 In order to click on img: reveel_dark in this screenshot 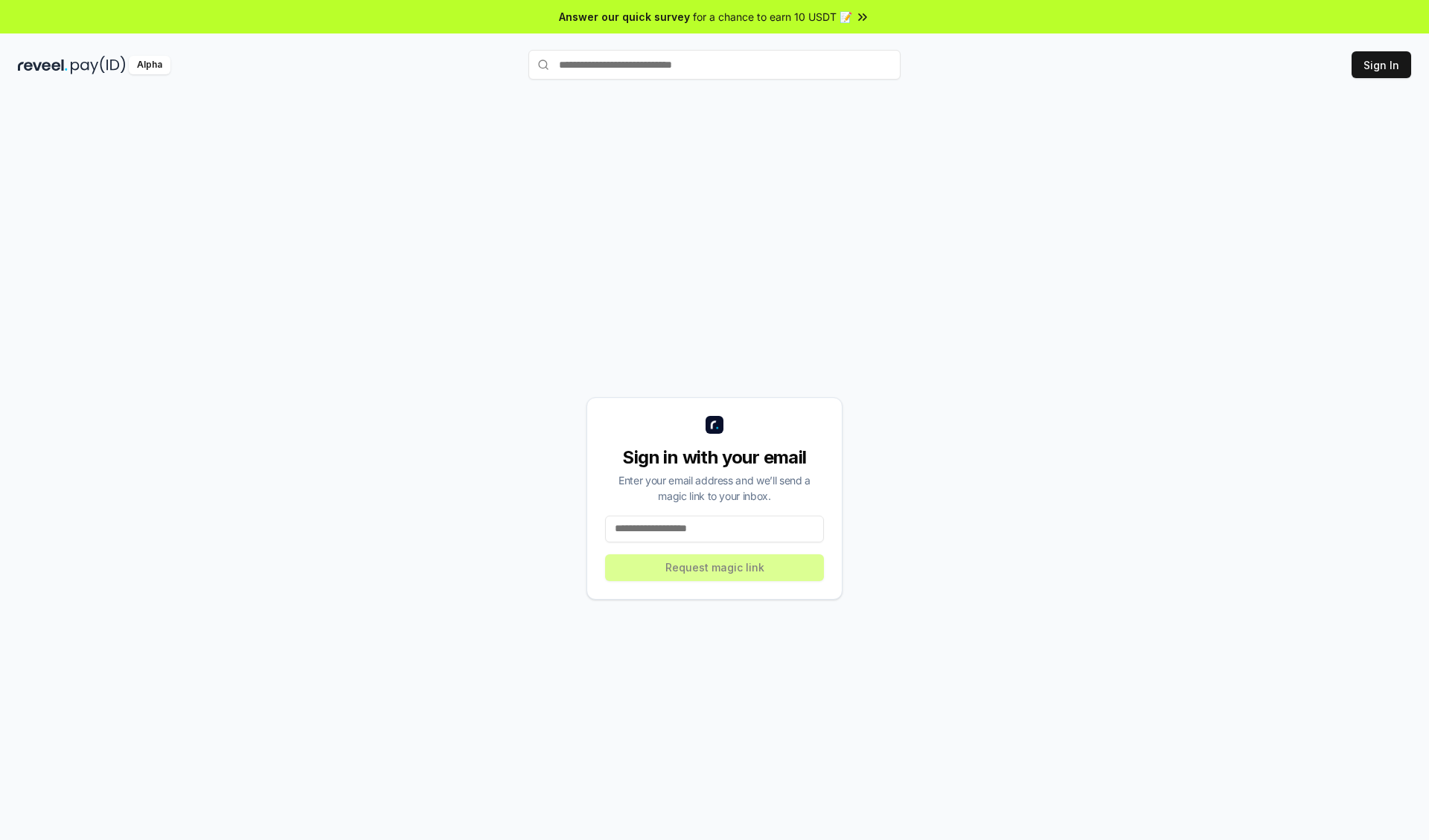, I will do `click(42, 65)`.